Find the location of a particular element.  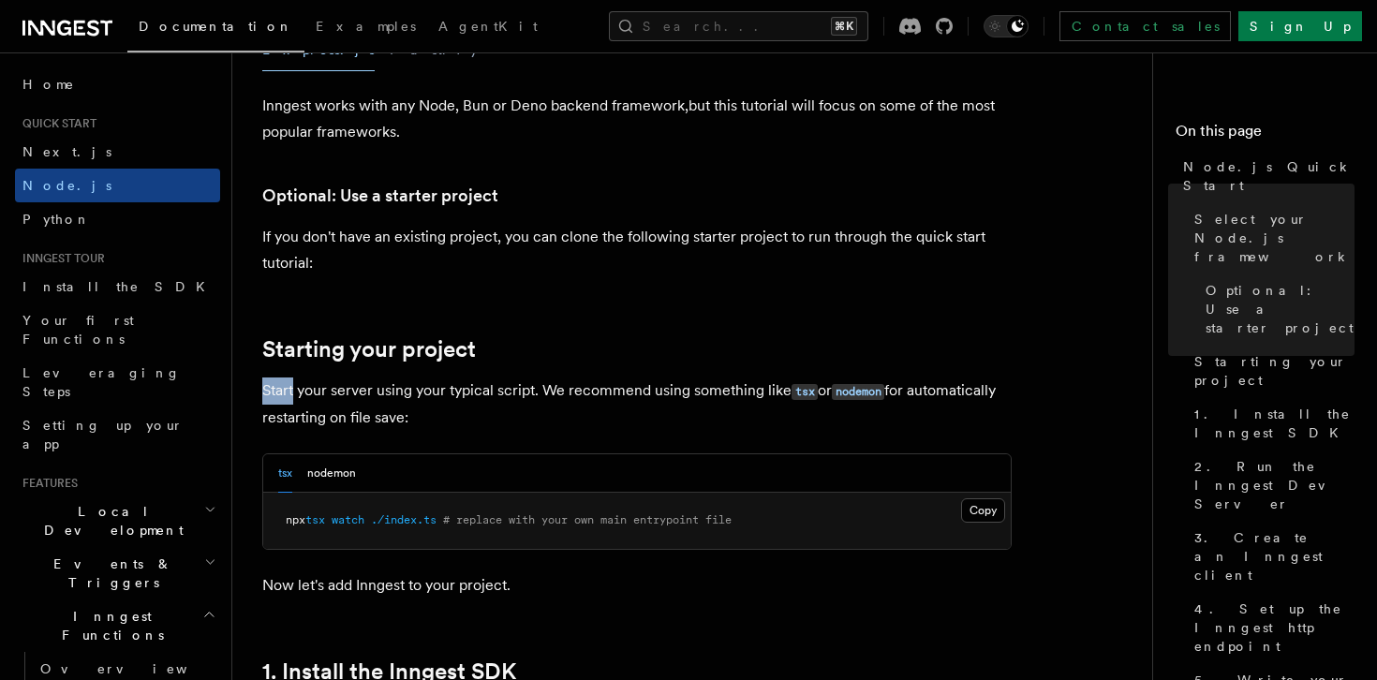

a: Your first Functions is located at coordinates (117, 330).